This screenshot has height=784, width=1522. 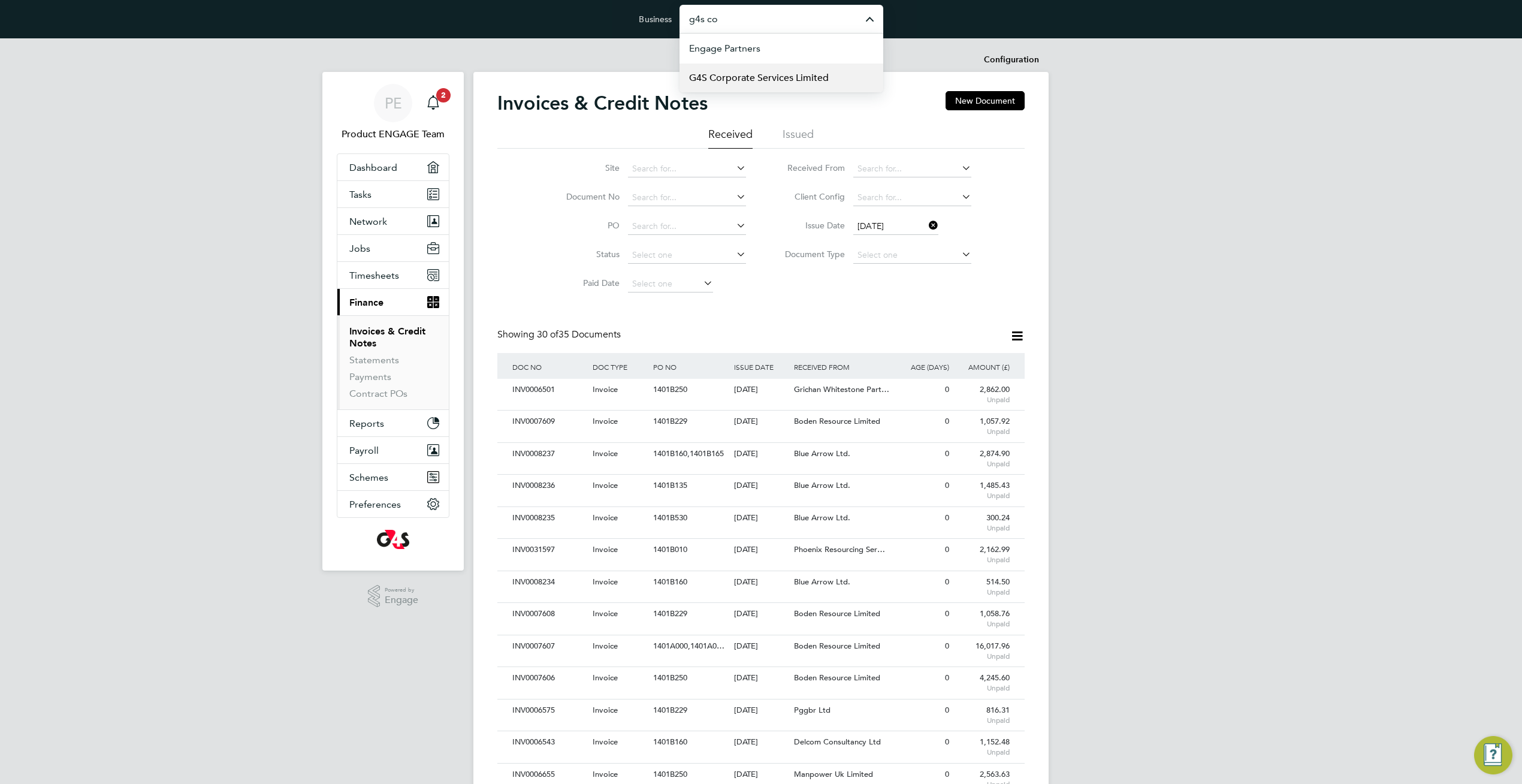 I want to click on span: Product ENGAGE Team, so click(x=393, y=134).